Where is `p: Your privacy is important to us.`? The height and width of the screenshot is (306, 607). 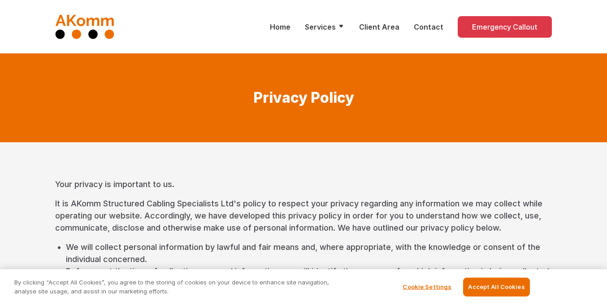 p: Your privacy is important to us. is located at coordinates (304, 184).